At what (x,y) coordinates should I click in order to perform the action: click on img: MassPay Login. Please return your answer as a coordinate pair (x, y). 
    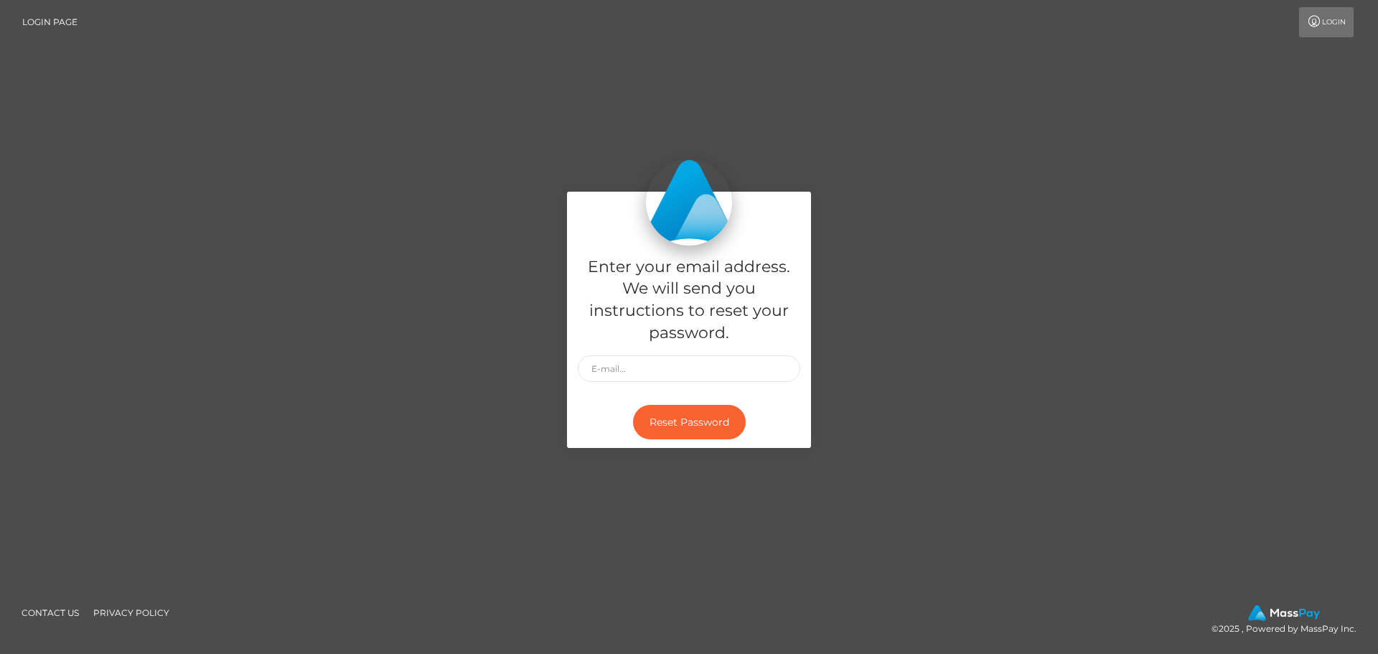
    Looking at the image, I should click on (689, 202).